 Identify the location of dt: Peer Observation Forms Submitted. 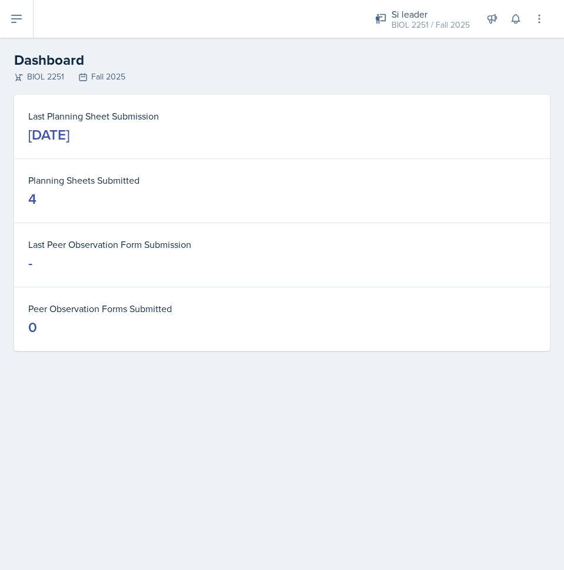
(282, 309).